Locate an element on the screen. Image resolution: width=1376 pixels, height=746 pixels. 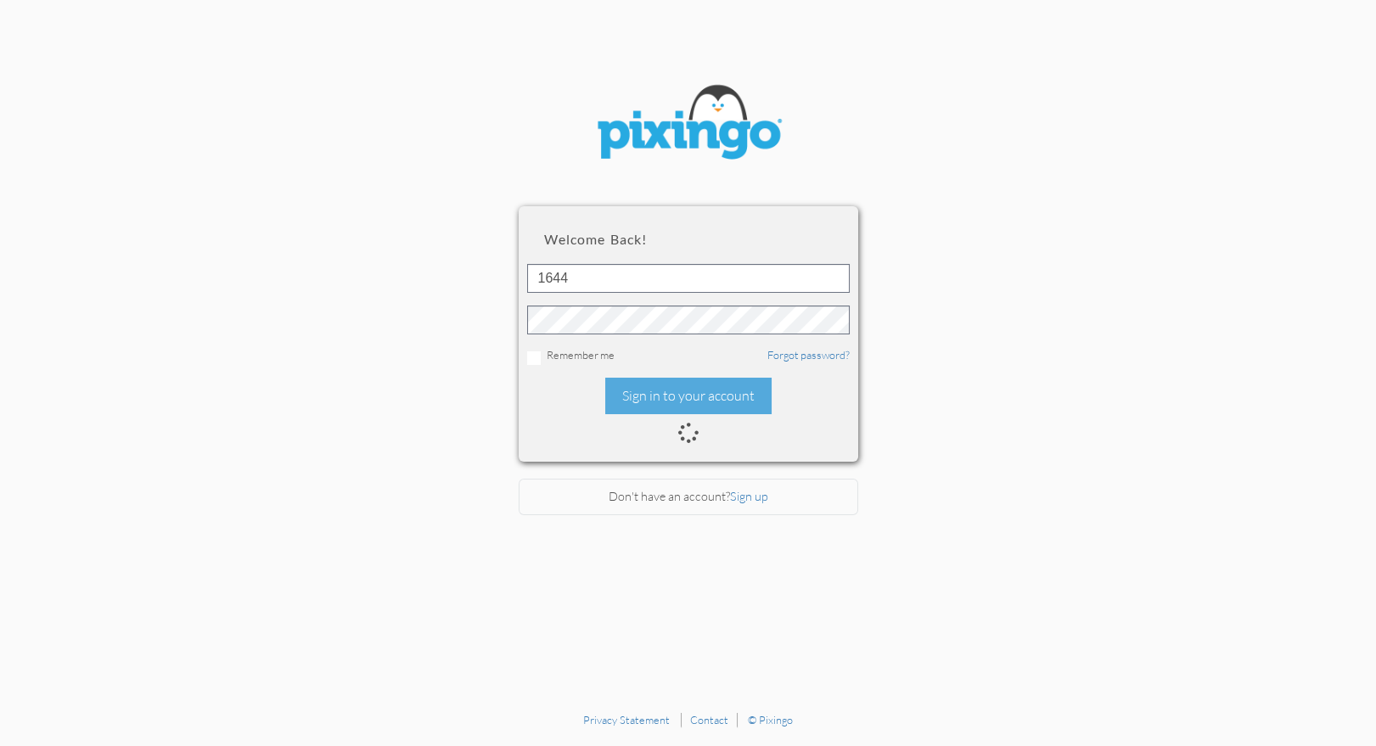
a: Forgot password? is located at coordinates (808, 355).